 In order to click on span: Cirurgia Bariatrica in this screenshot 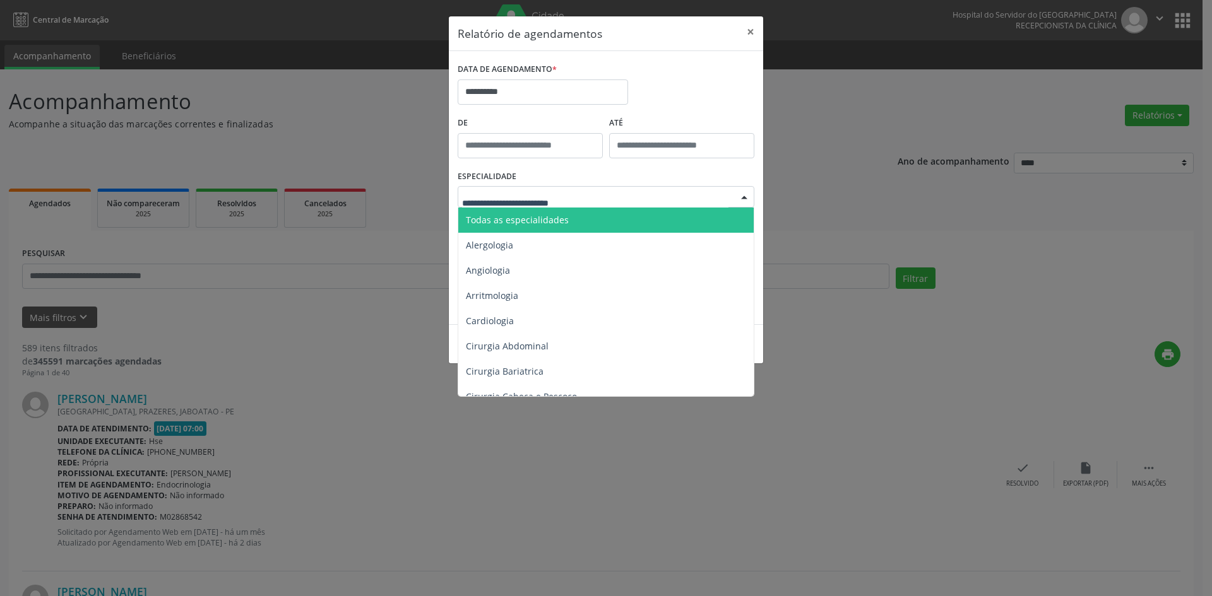, I will do `click(504, 371)`.